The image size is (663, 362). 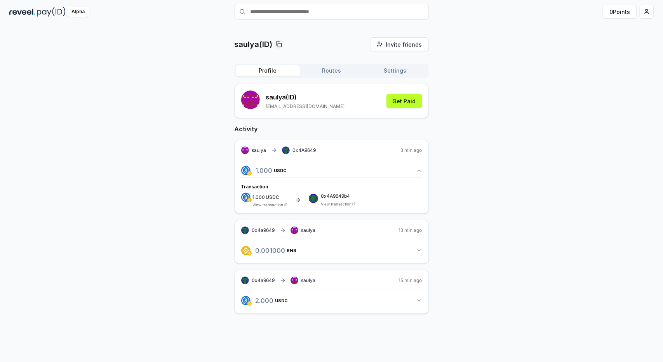 I want to click on button: 1.000USDC, so click(x=332, y=170).